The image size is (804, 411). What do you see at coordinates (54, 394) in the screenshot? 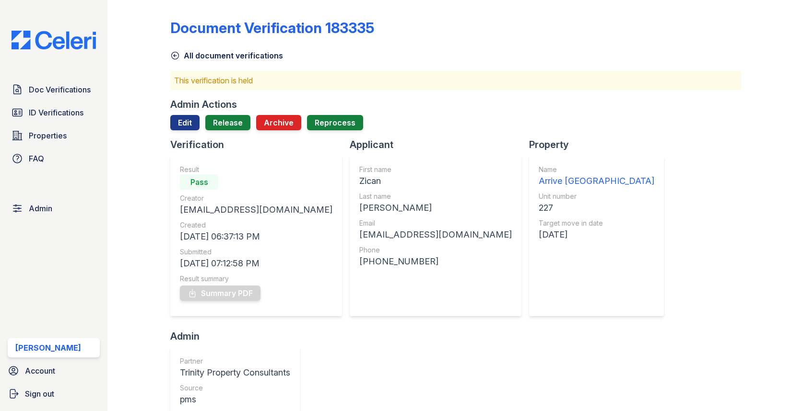
I see `button: Sign out` at bounding box center [54, 394].